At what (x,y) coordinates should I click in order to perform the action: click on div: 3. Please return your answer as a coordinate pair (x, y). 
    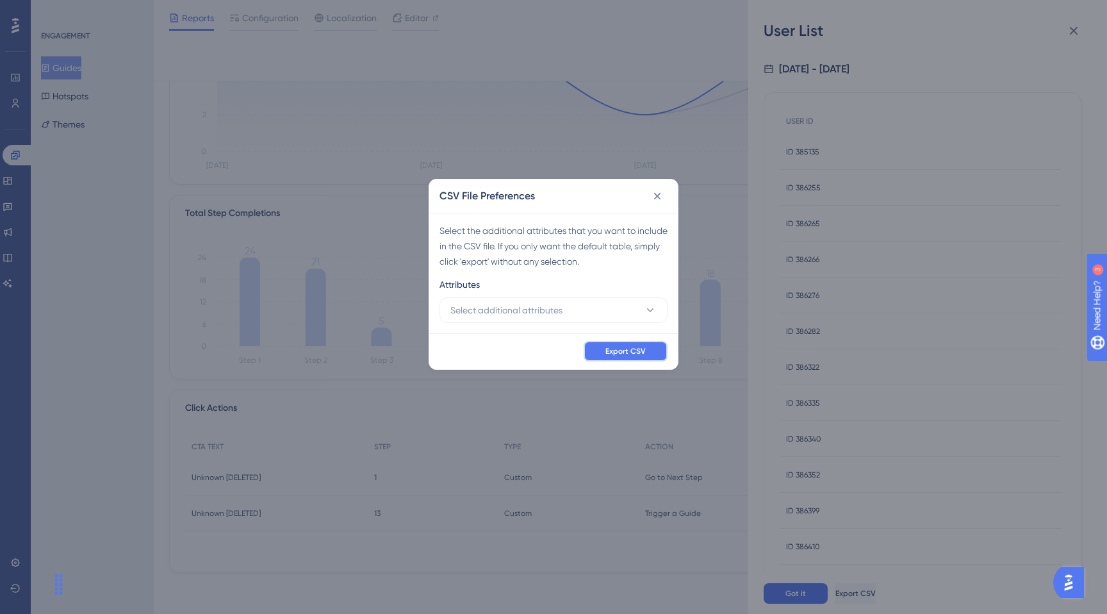
    Looking at the image, I should click on (91, 12).